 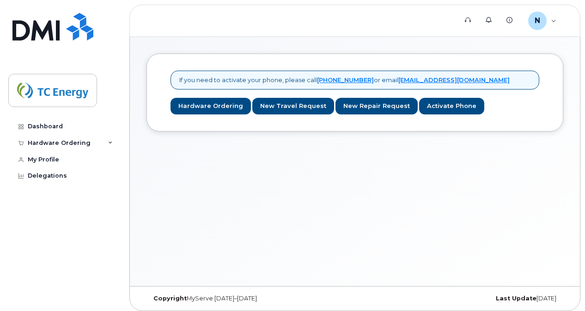 I want to click on a: New Repair Request, so click(x=377, y=106).